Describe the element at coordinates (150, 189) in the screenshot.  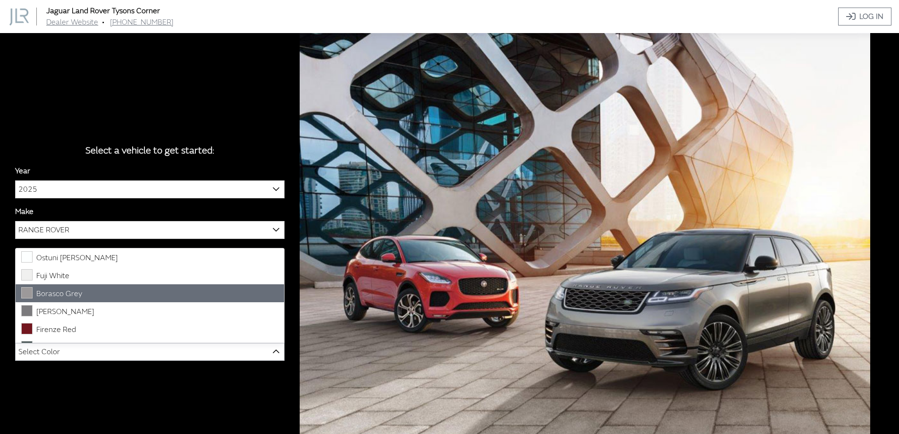
I see `span: 2025` at that location.